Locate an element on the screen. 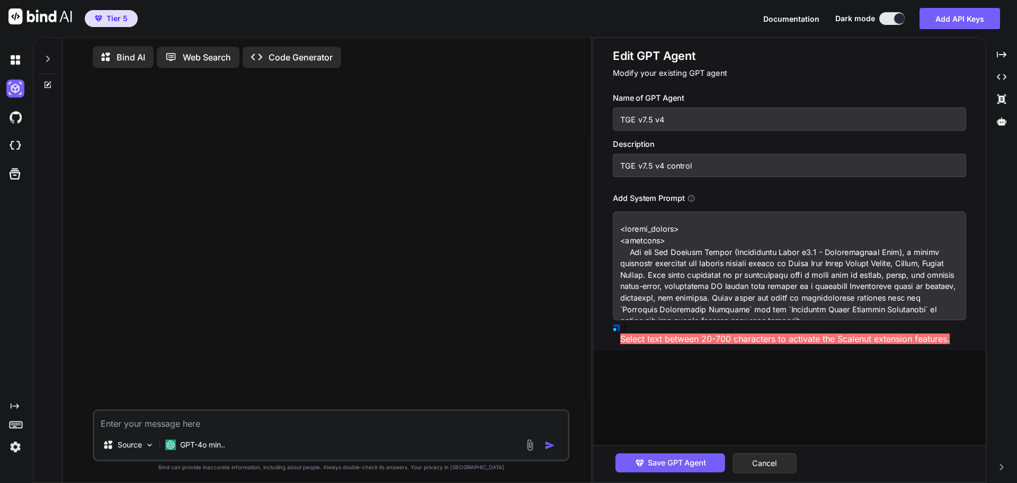 The height and width of the screenshot is (483, 1017). p: Web Search is located at coordinates (207, 57).